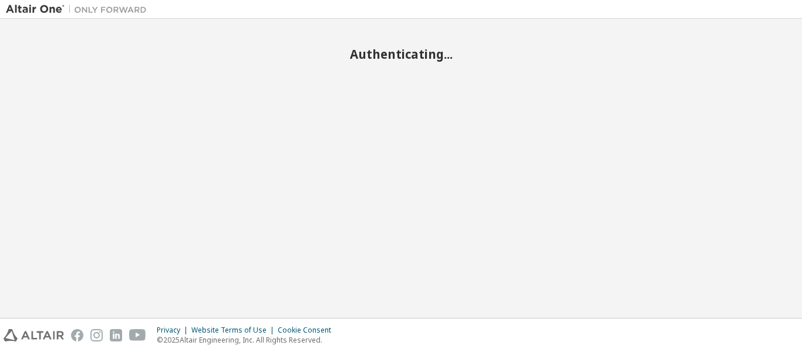  I want to click on img: instagram.svg, so click(96, 335).